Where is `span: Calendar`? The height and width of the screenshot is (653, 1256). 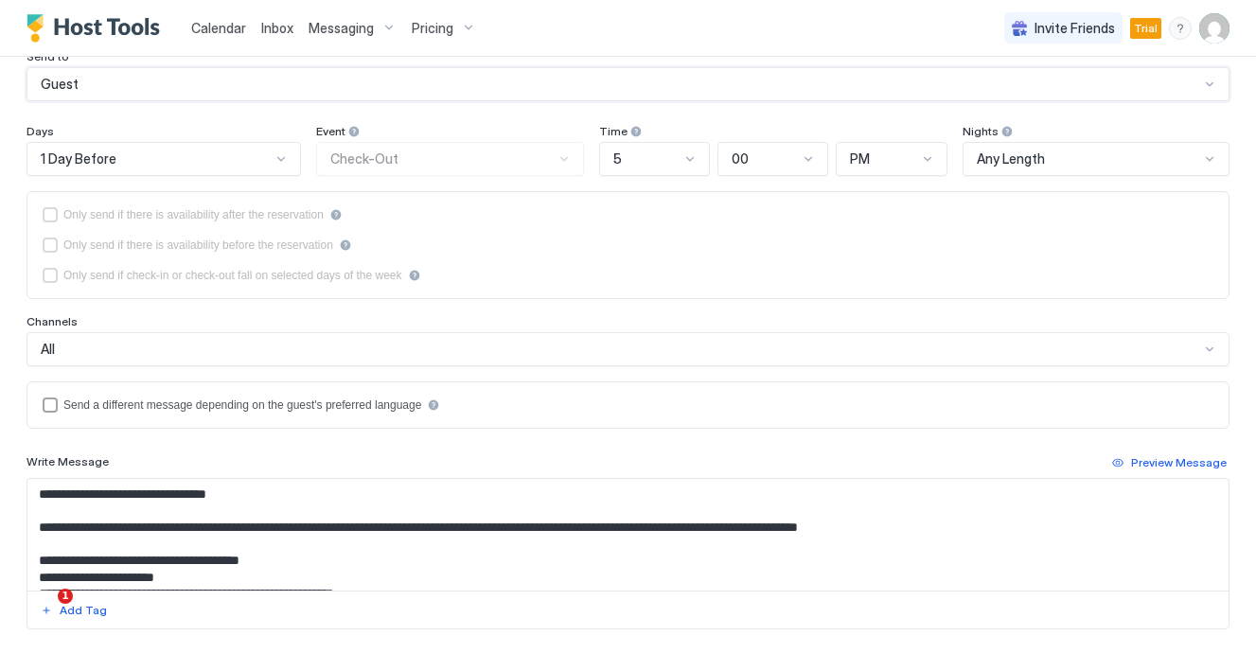 span: Calendar is located at coordinates (219, 27).